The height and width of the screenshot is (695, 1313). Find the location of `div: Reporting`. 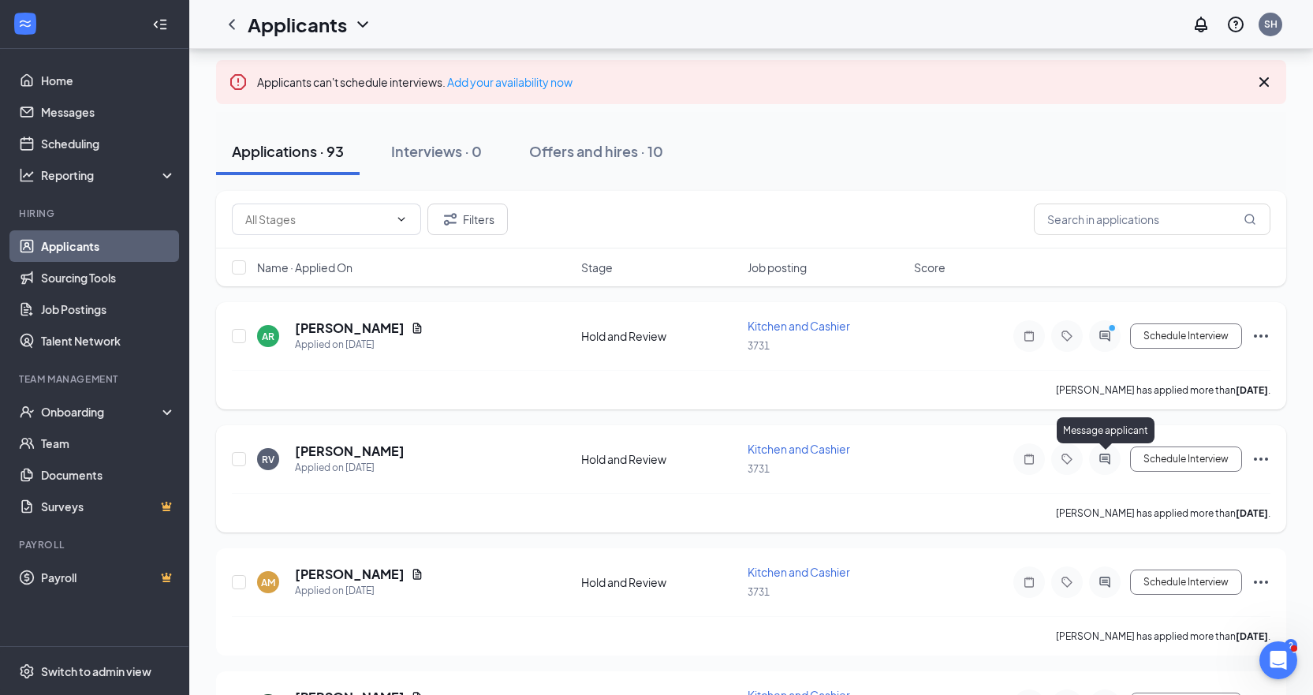

div: Reporting is located at coordinates (109, 175).